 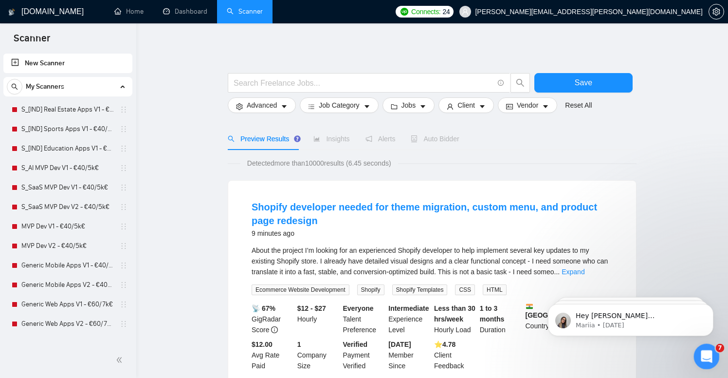 I want to click on a: homeHome, so click(x=129, y=11).